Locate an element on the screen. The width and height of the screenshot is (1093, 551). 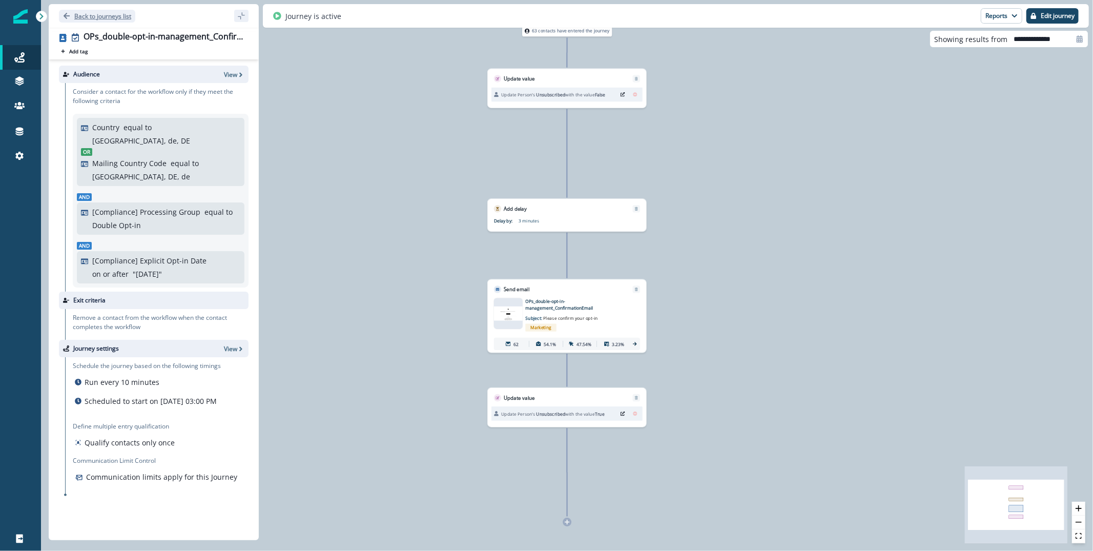
button: Reports is located at coordinates (1002, 16).